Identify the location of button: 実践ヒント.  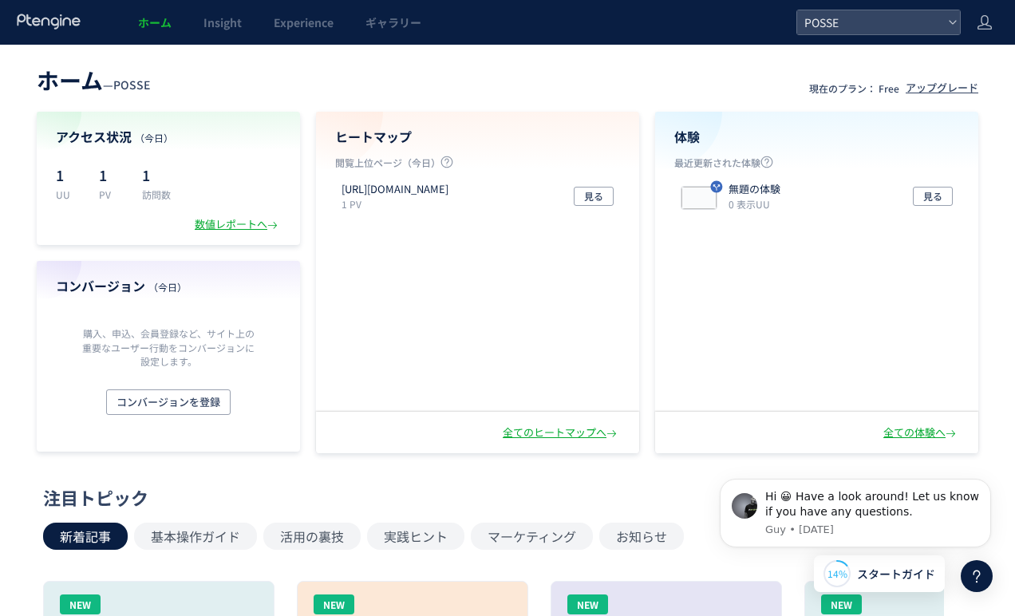
(416, 536).